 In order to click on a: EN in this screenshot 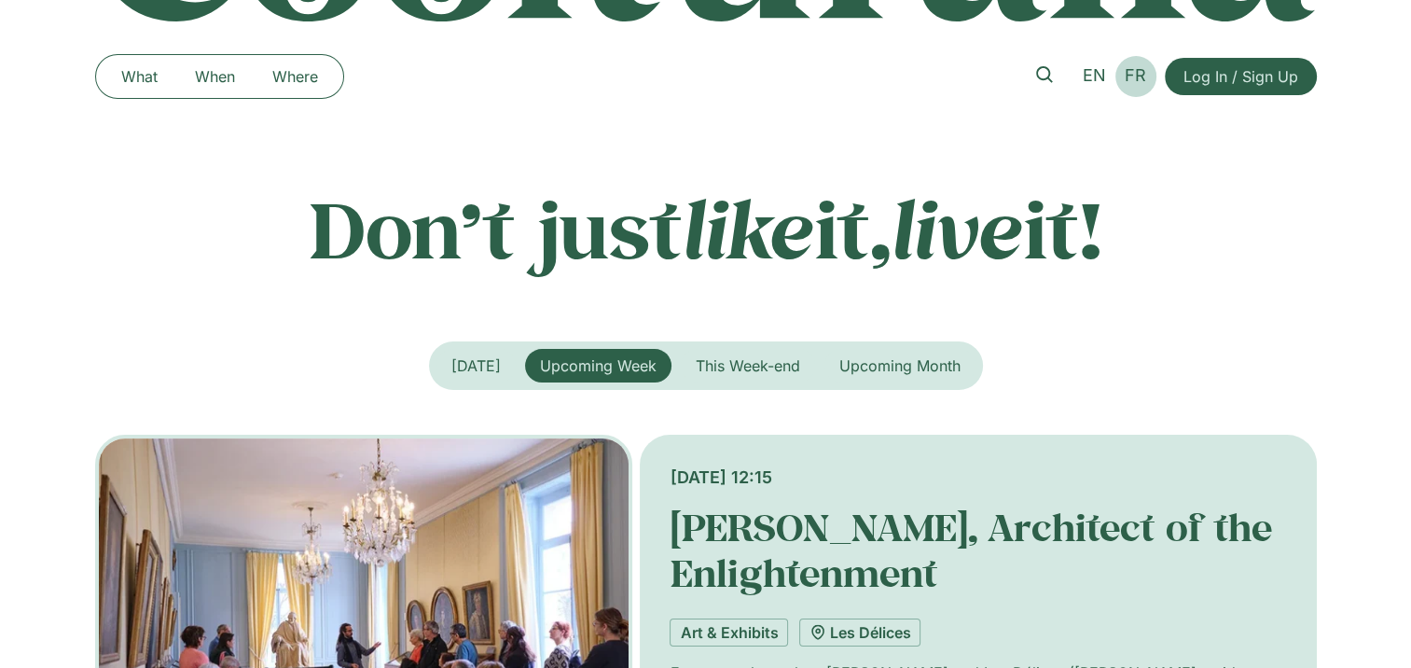, I will do `click(1094, 76)`.